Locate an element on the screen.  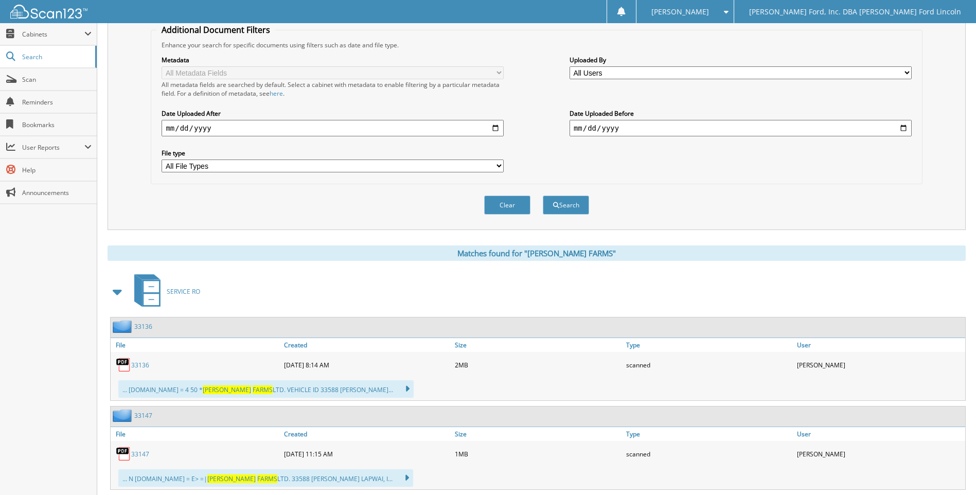
div: 2MB is located at coordinates (537, 365).